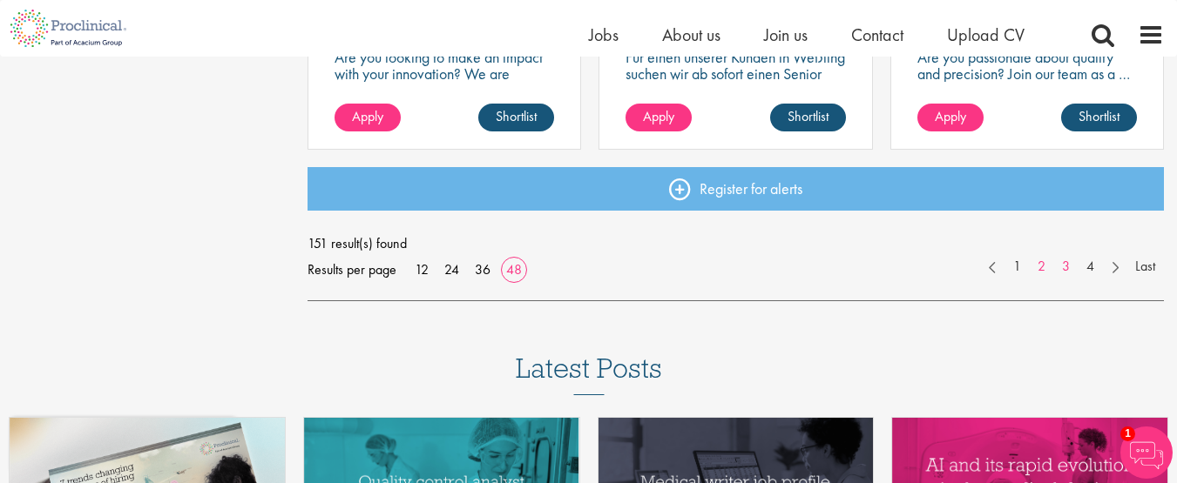 Image resolution: width=1177 pixels, height=483 pixels. What do you see at coordinates (1041, 267) in the screenshot?
I see `a: 2` at bounding box center [1041, 267].